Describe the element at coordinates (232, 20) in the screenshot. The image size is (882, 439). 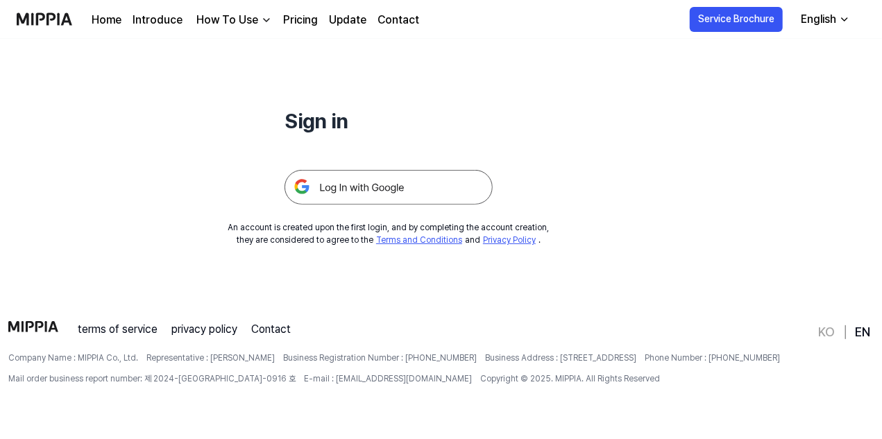
I see `button: How To Use` at that location.